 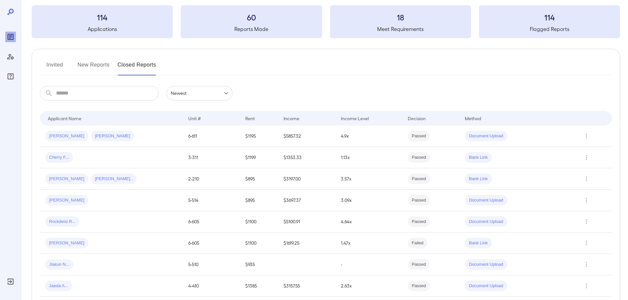 What do you see at coordinates (250, 118) in the screenshot?
I see `div: Rent` at bounding box center [250, 118].